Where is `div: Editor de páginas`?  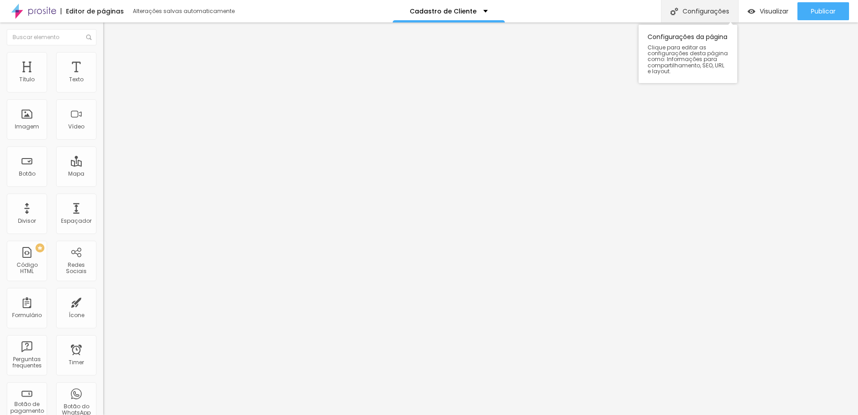 div: Editor de páginas is located at coordinates (92, 11).